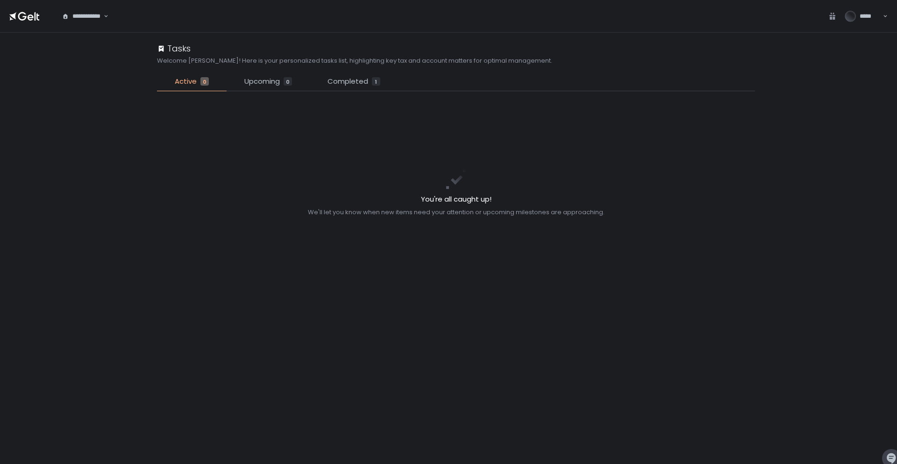  What do you see at coordinates (376, 81) in the screenshot?
I see `div: 1` at bounding box center [376, 81].